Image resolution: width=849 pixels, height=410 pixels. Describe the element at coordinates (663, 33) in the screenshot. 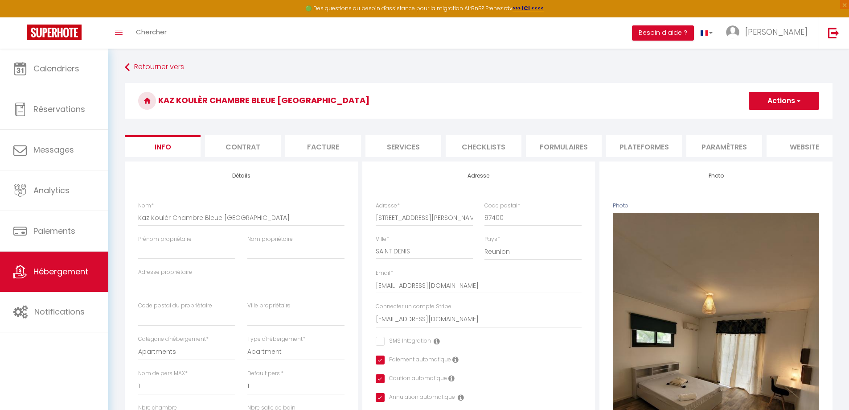

I see `button: Besoin d'aide ?` at that location.